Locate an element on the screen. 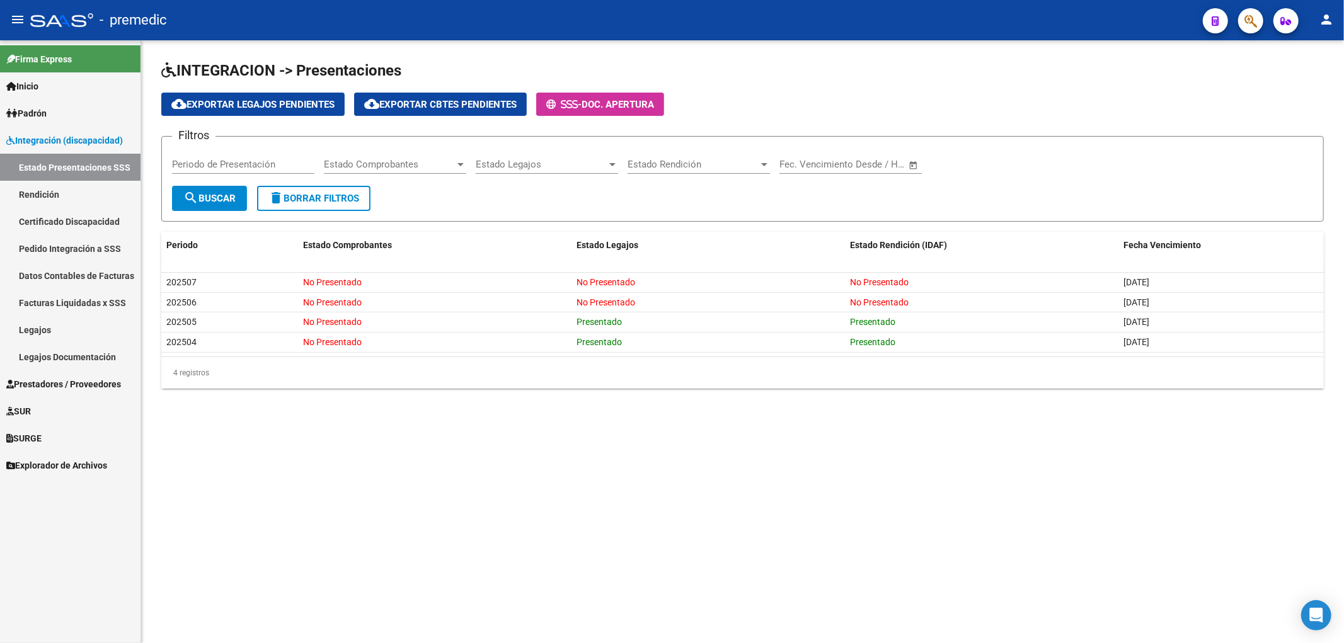 The width and height of the screenshot is (1344, 643). button: Exportar Legajos Pendientes is located at coordinates (253, 104).